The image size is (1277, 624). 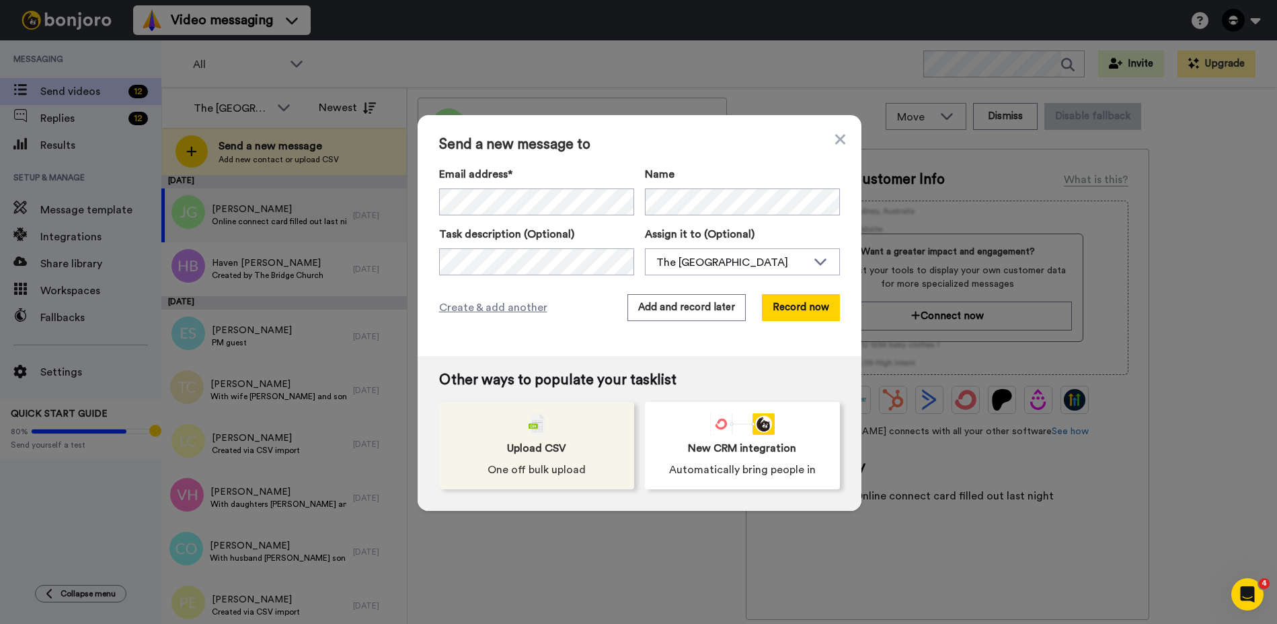 What do you see at coordinates (801, 307) in the screenshot?
I see `button: Record now` at bounding box center [801, 307].